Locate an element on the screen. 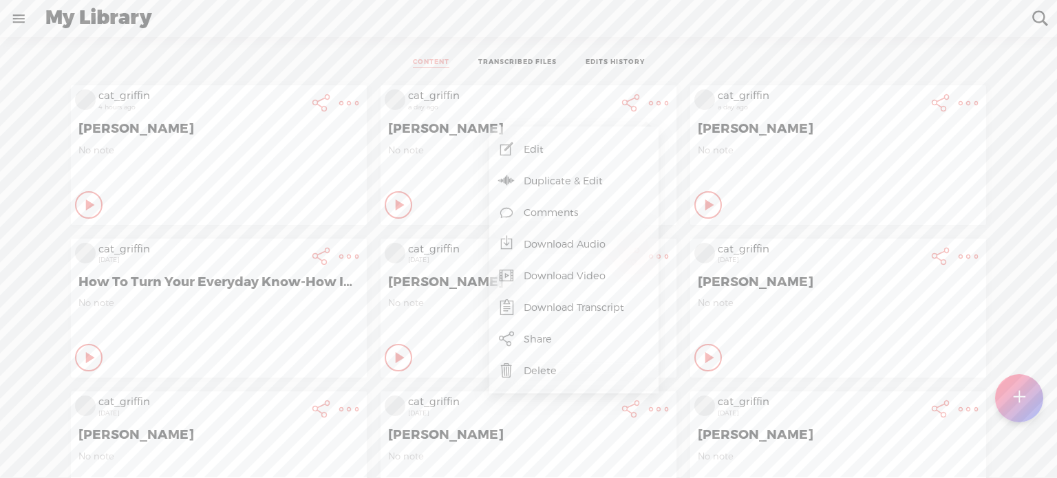 This screenshot has height=478, width=1057. a: Duplicate & Edit is located at coordinates (574, 181).